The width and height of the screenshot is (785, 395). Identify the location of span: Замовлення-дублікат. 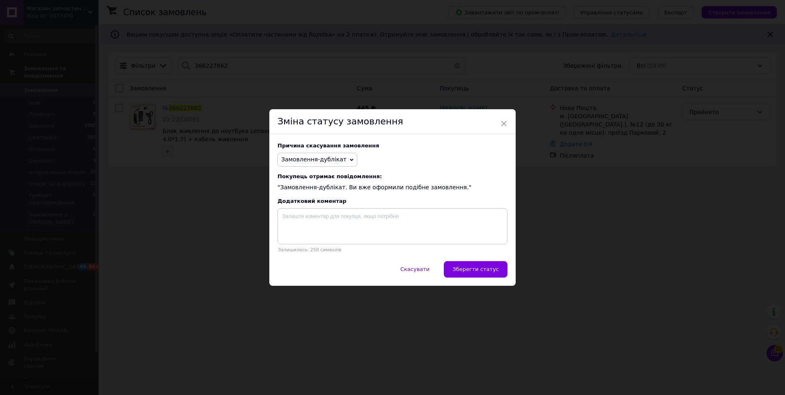
(314, 159).